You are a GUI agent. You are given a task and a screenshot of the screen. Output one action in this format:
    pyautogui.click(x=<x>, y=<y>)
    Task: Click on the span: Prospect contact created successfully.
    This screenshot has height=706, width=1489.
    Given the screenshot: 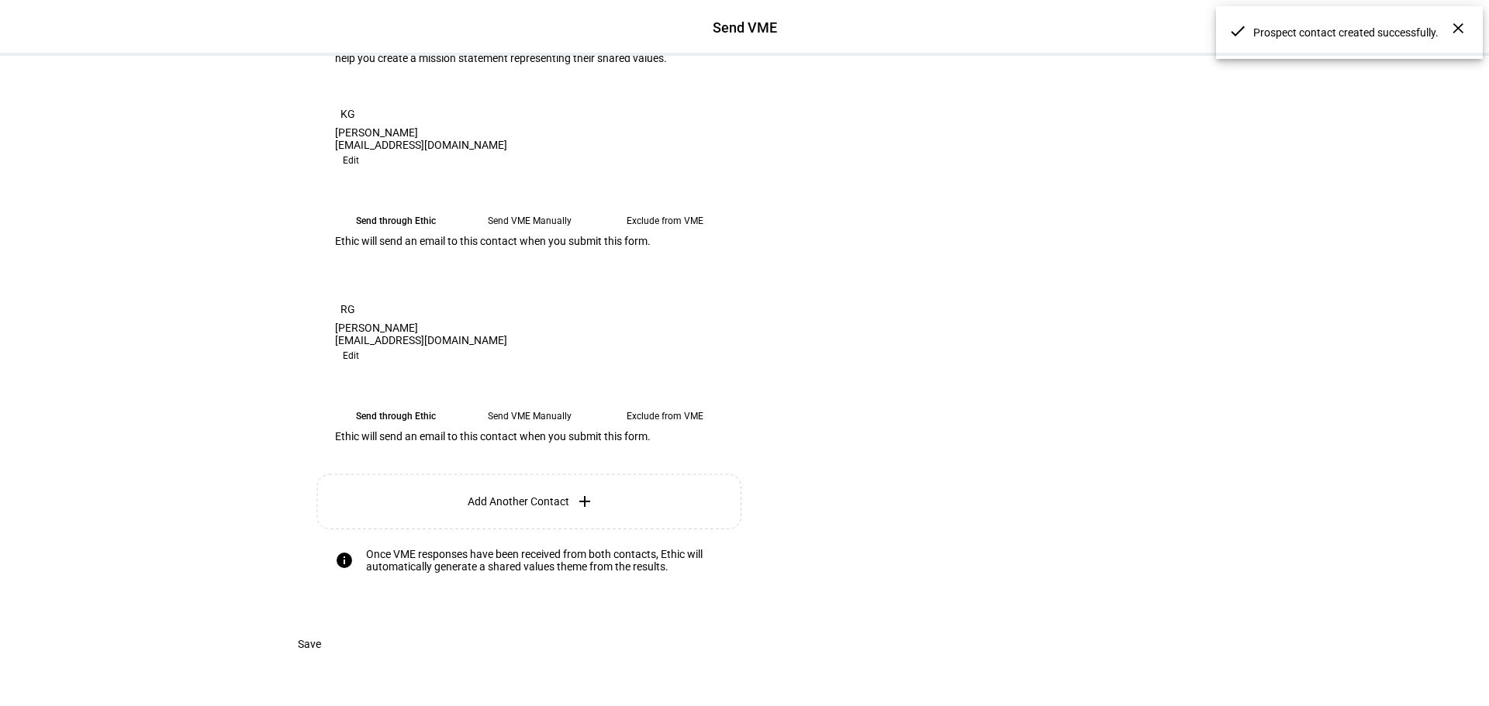 What is the action you would take?
    pyautogui.click(x=1357, y=33)
    